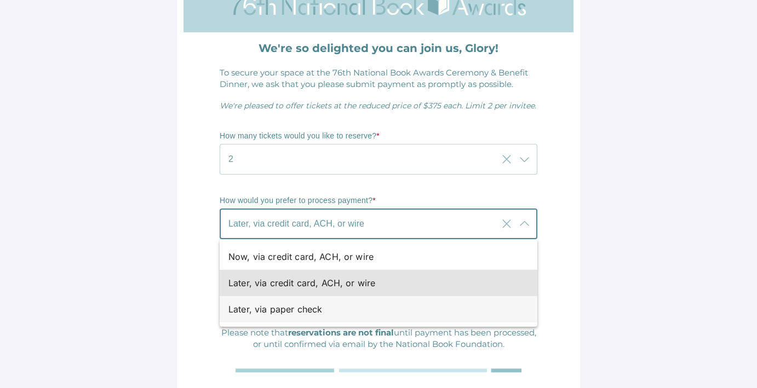 The image size is (757, 388). What do you see at coordinates (378, 136) in the screenshot?
I see `p: How many tickets would you like to reserve?` at bounding box center [378, 136].